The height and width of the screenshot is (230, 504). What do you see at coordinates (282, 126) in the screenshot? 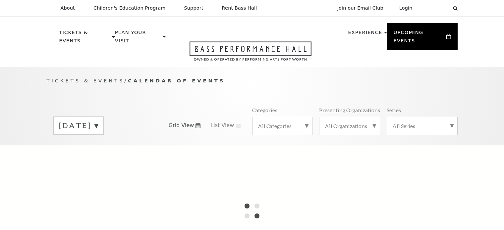
I see `label: All Categories` at bounding box center [282, 126].